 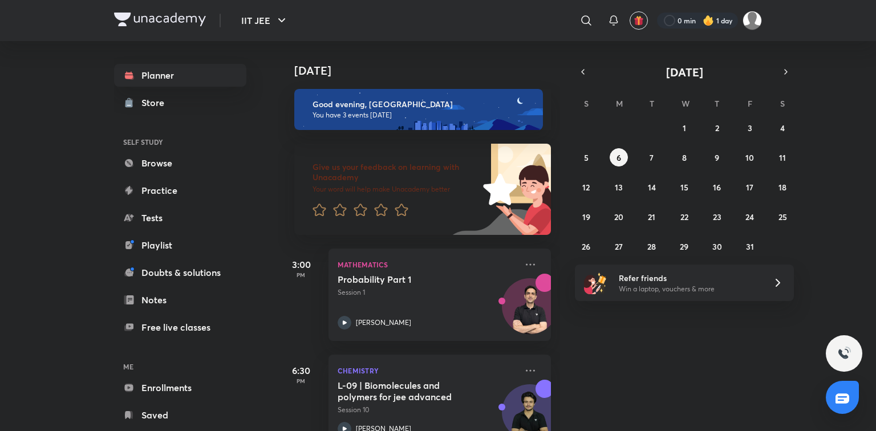 I want to click on abbr: October 28, 2025, so click(x=652, y=246).